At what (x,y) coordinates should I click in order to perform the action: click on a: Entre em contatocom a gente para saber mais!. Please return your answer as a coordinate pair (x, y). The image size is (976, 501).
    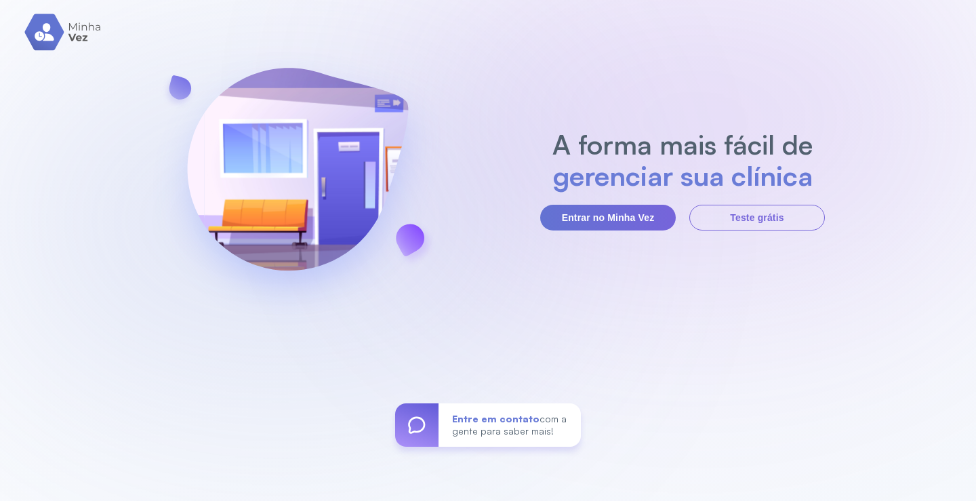
    Looking at the image, I should click on (488, 425).